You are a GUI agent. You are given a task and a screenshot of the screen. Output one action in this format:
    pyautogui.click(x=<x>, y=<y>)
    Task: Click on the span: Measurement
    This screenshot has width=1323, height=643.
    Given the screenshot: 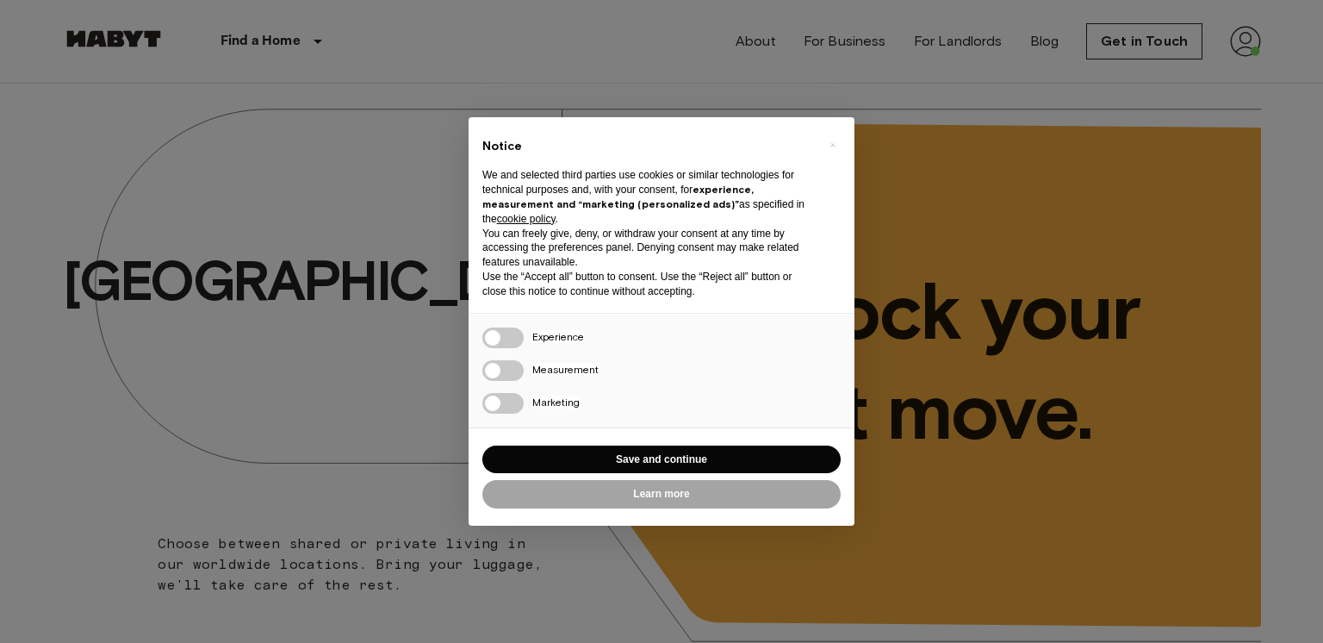 What is the action you would take?
    pyautogui.click(x=565, y=369)
    